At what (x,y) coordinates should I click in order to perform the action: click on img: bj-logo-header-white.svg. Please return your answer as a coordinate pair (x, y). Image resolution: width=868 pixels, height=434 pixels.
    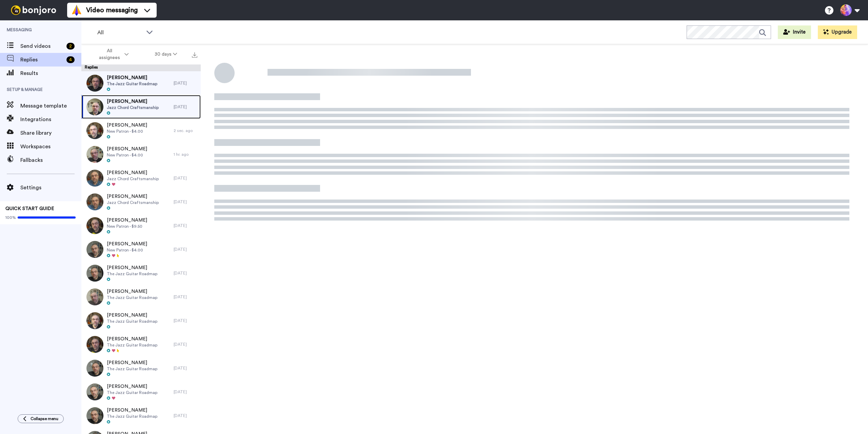
    Looking at the image, I should click on (34, 10).